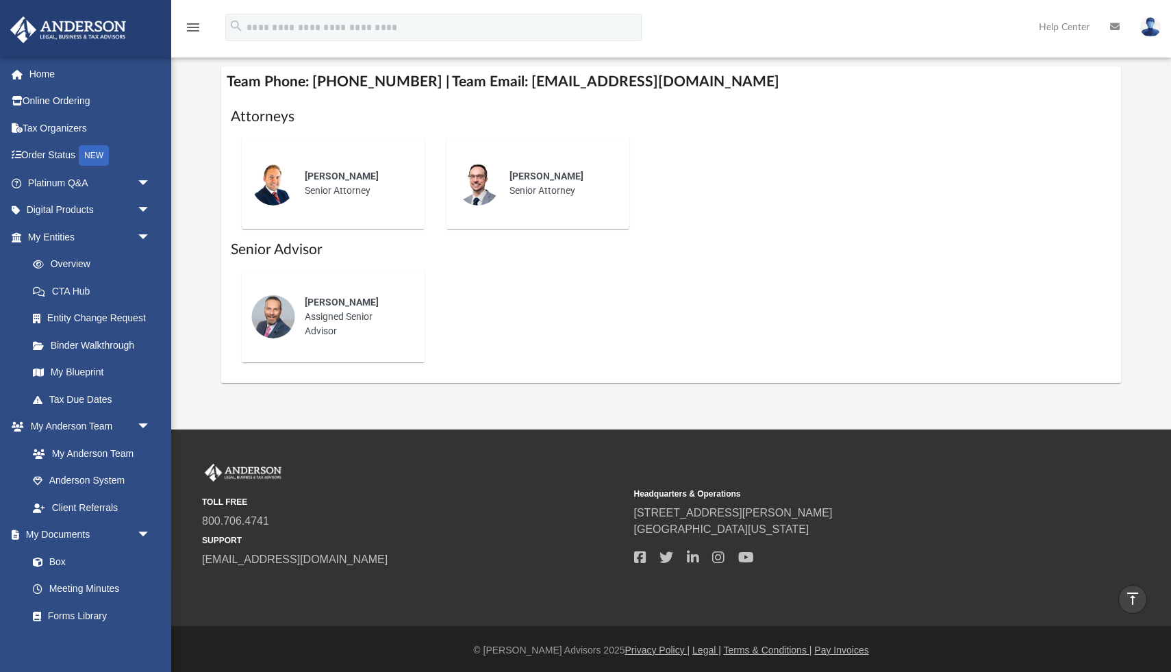 The width and height of the screenshot is (1171, 672). What do you see at coordinates (657, 650) in the screenshot?
I see `a: Privacy Policy |` at bounding box center [657, 650].